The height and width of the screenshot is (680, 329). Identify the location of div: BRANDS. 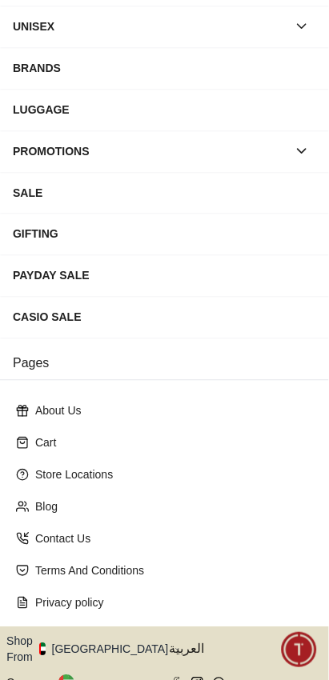
(164, 68).